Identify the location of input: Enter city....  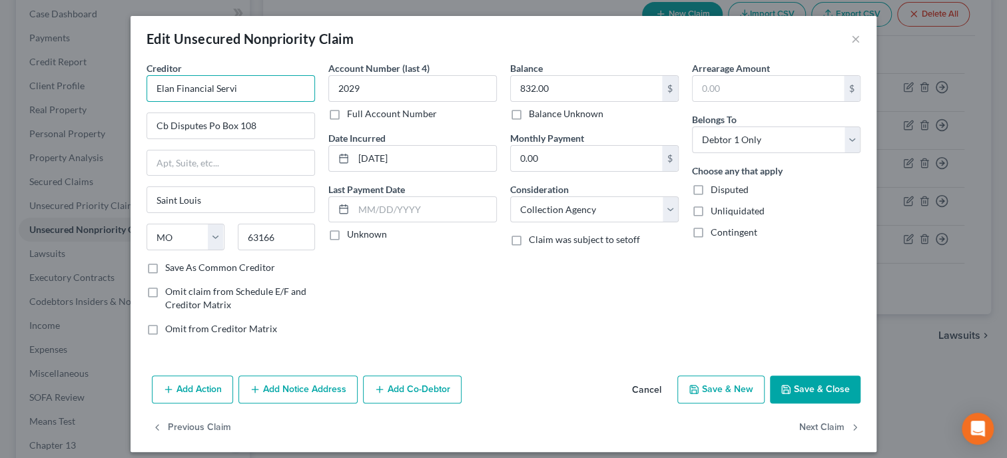
(230, 200).